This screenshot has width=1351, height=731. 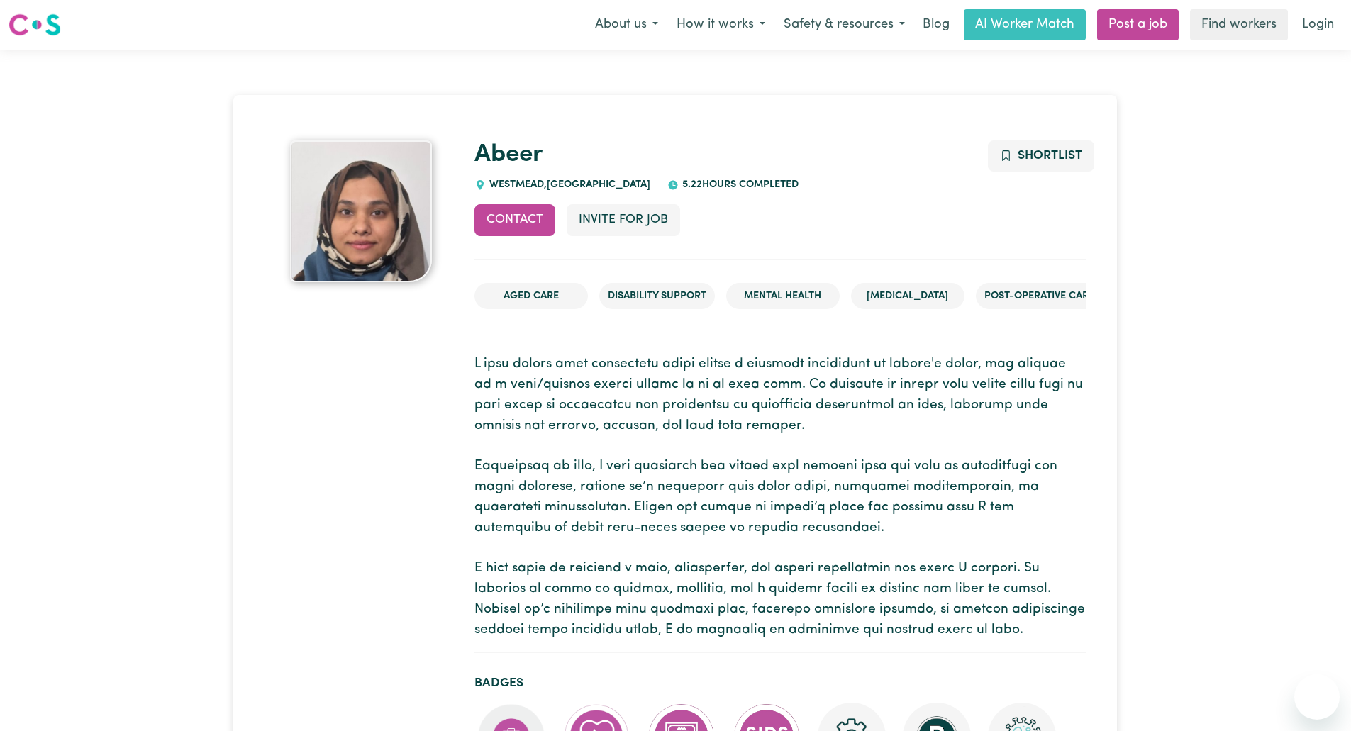 I want to click on a: Careseekers logo, so click(x=35, y=25).